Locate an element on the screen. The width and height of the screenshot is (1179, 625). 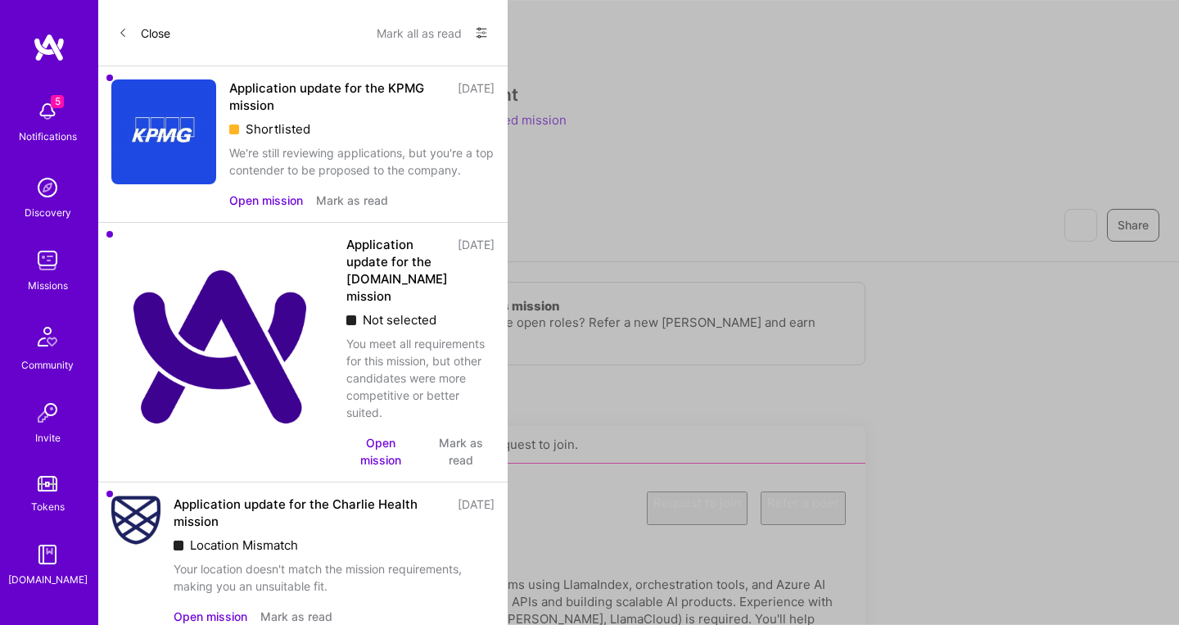
div: Application update for the Charlie Health mission is located at coordinates (310, 513).